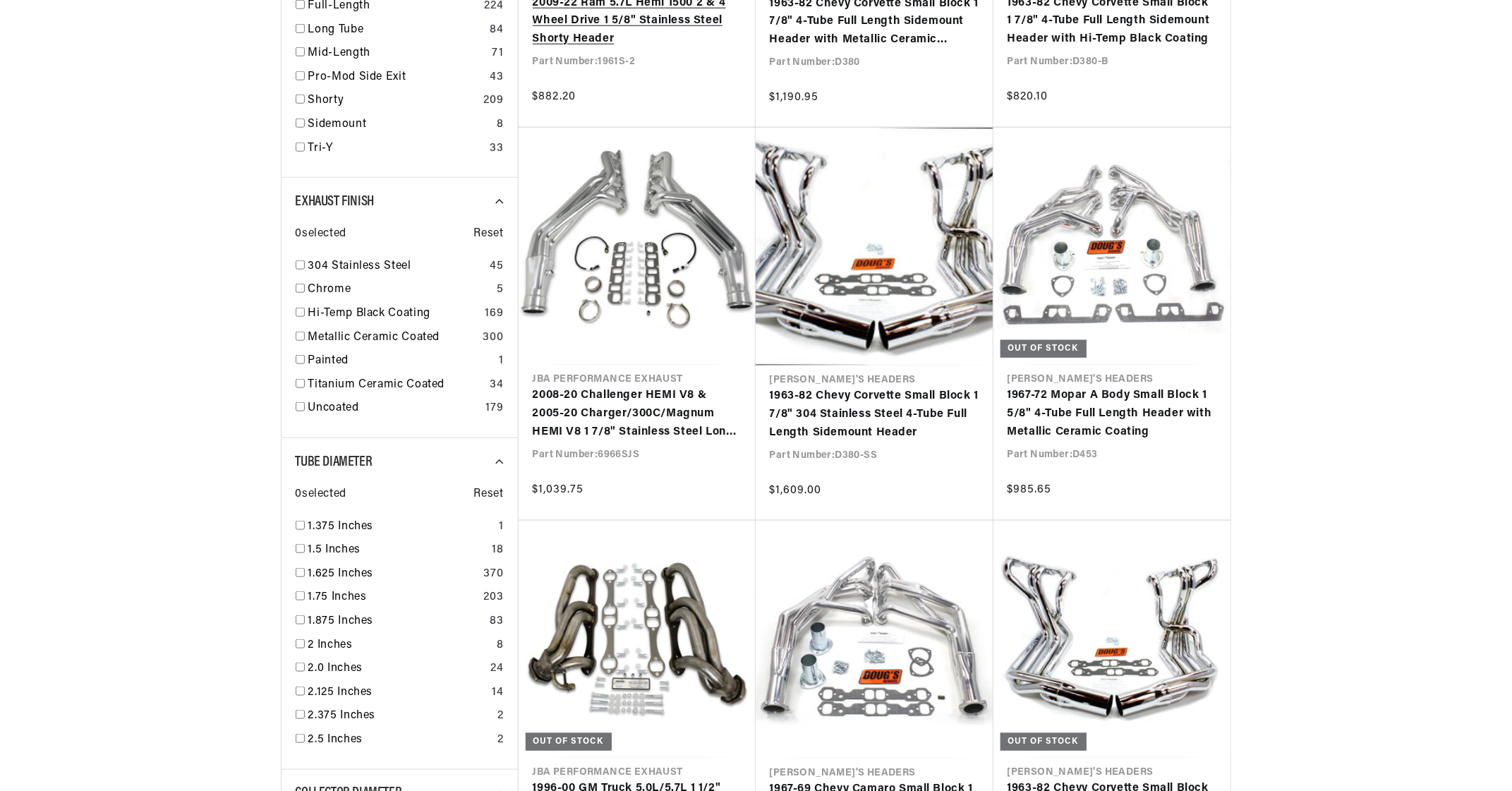  Describe the element at coordinates (400, 740) in the screenshot. I see `a: 2.5 Inches` at that location.